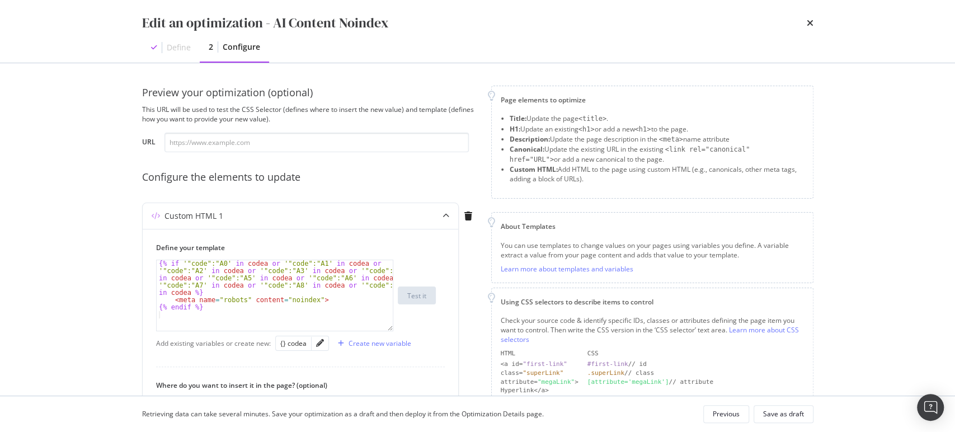 The width and height of the screenshot is (955, 432). What do you see at coordinates (695, 364) in the screenshot?
I see `div: // id` at bounding box center [695, 364].